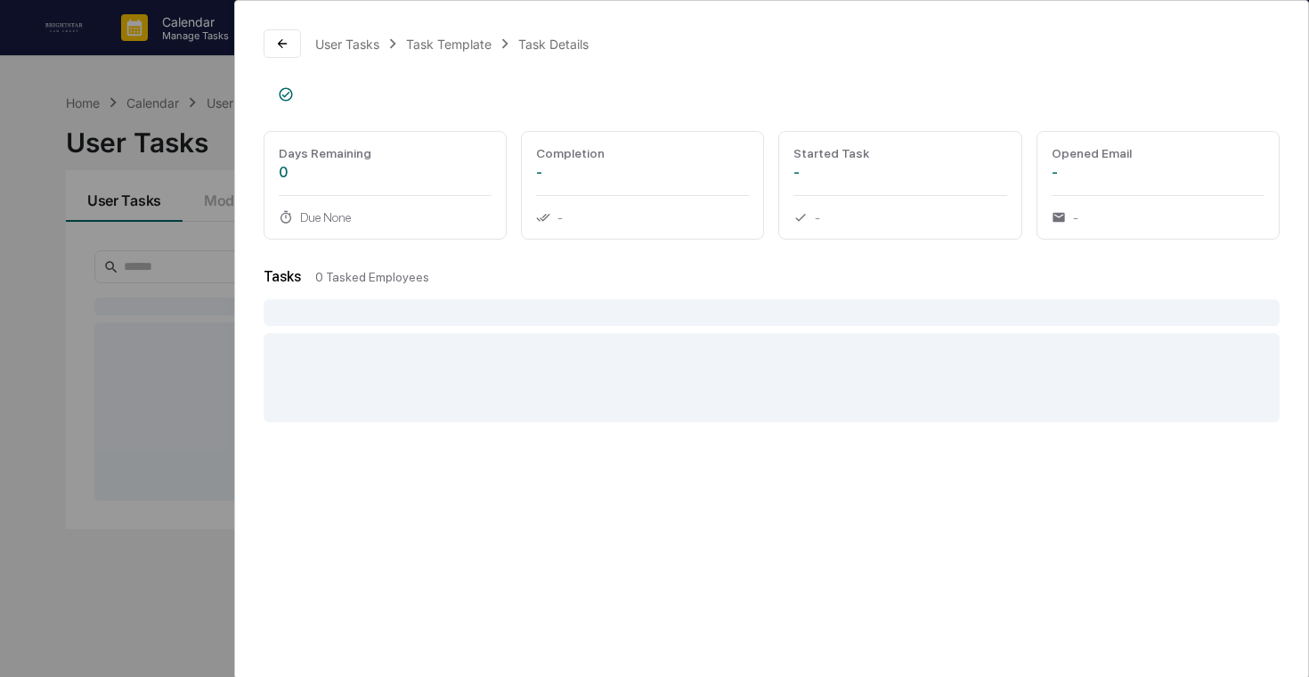  Describe the element at coordinates (899, 153) in the screenshot. I see `div: Started Task` at that location.